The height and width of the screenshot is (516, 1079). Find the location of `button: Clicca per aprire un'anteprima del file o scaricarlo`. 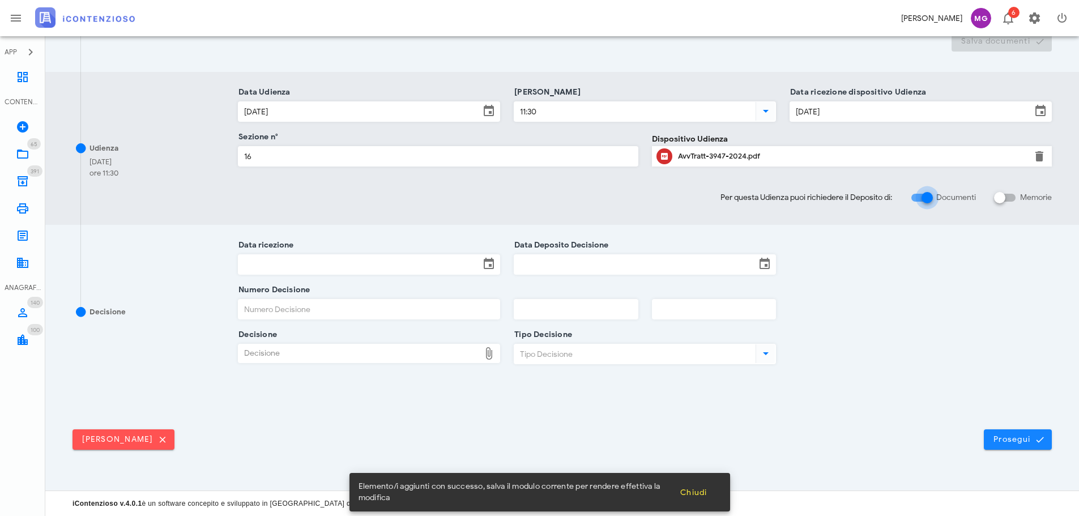

button: Clicca per aprire un'anteprima del file o scaricarlo is located at coordinates (664, 156).